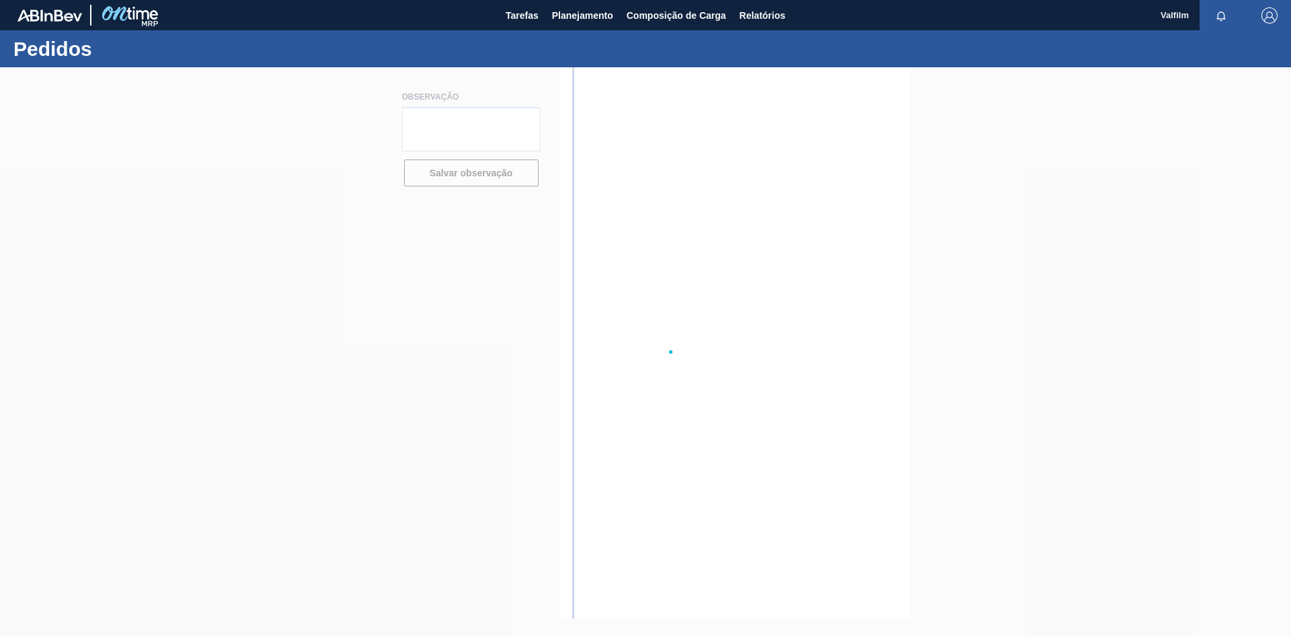 Image resolution: width=1291 pixels, height=636 pixels. What do you see at coordinates (582, 15) in the screenshot?
I see `span: Planejamento` at bounding box center [582, 15].